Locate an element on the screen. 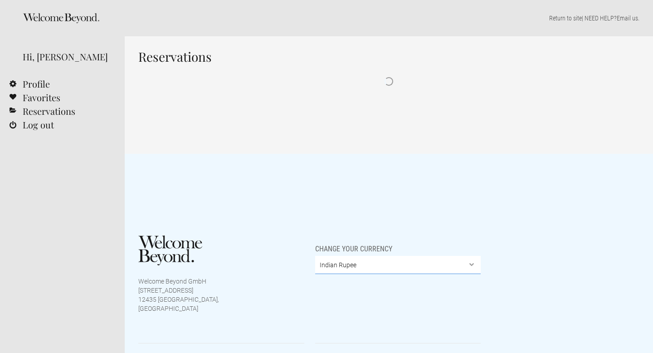 The height and width of the screenshot is (353, 653). img: Welcome Beyond is located at coordinates (170, 250).